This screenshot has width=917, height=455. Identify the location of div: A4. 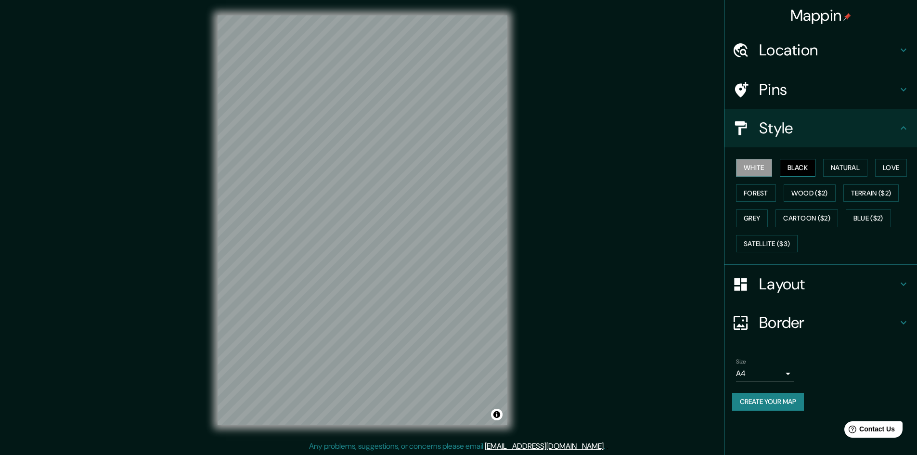
(765, 374).